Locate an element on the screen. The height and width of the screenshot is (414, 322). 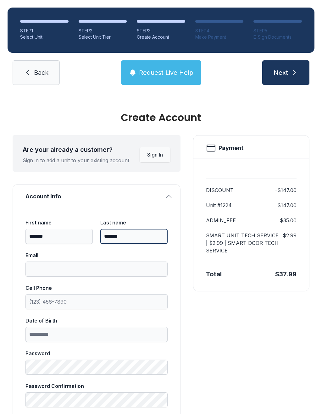
div: Date of Birth is located at coordinates (97, 321).